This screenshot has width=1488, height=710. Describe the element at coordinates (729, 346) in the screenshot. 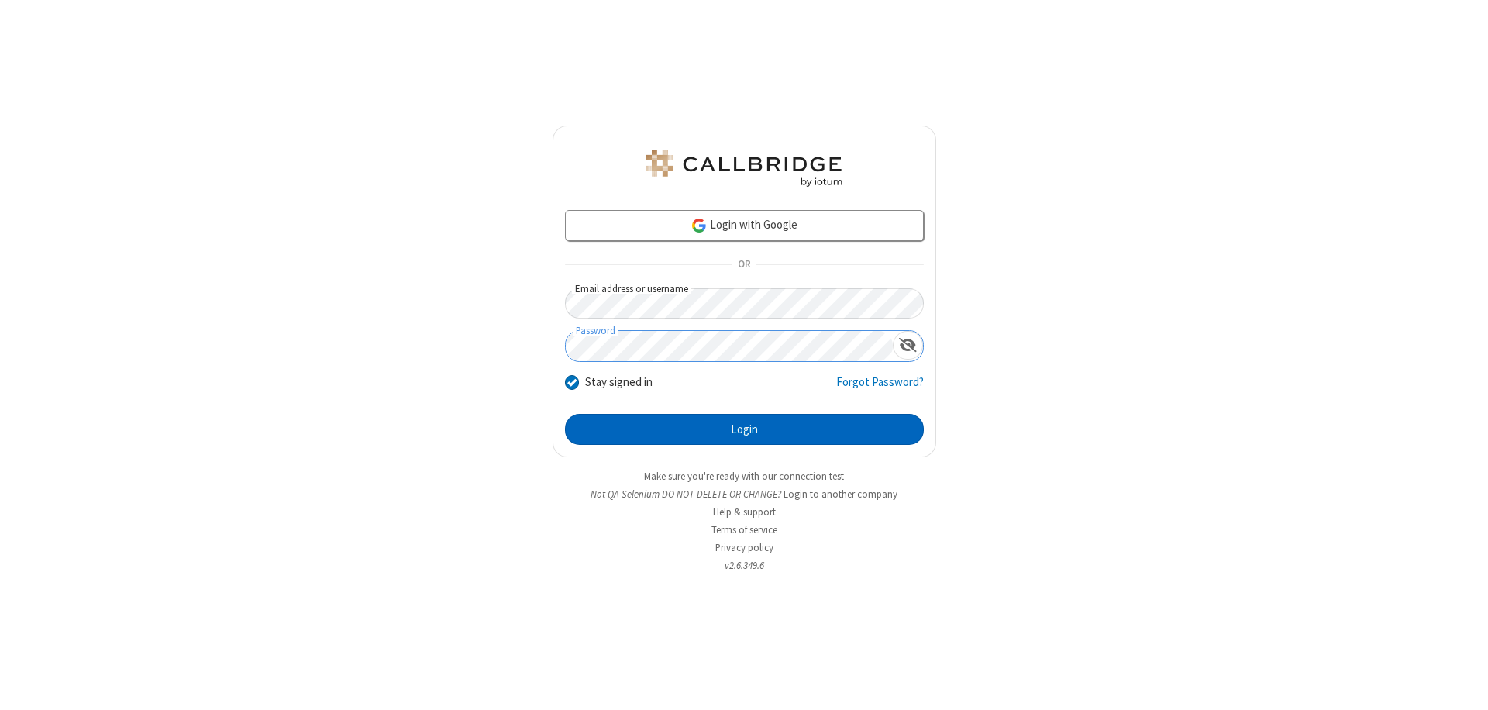

I see `input: Password` at that location.